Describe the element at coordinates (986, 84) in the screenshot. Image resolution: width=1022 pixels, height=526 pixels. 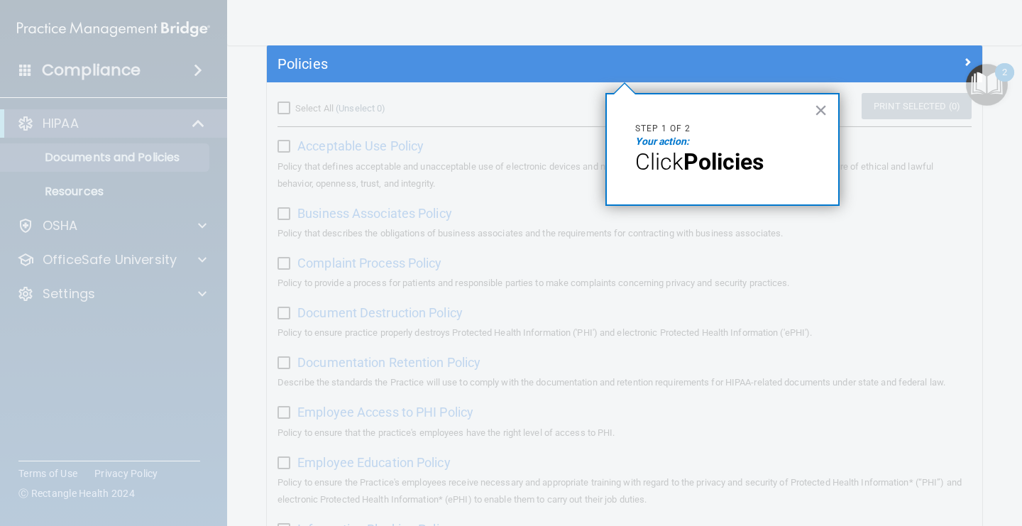
I see `button: Open Resource Center, 2 new notifications` at that location.